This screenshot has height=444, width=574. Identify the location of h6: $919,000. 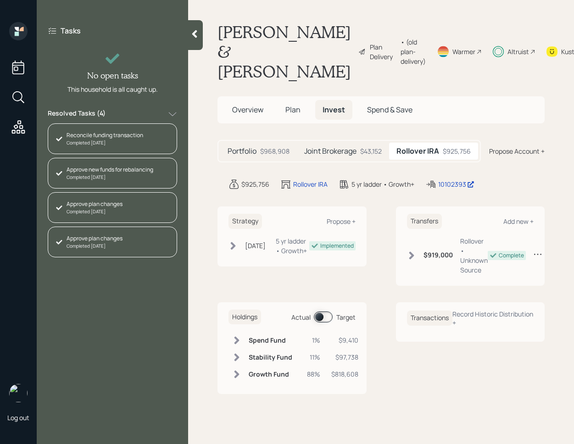
(438, 255).